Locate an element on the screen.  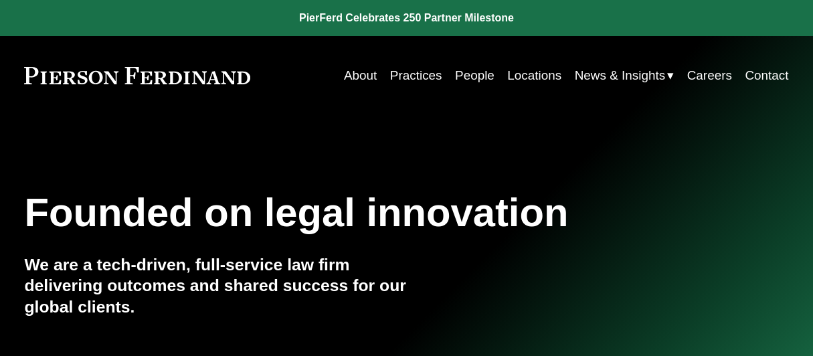
a: People is located at coordinates (475, 76).